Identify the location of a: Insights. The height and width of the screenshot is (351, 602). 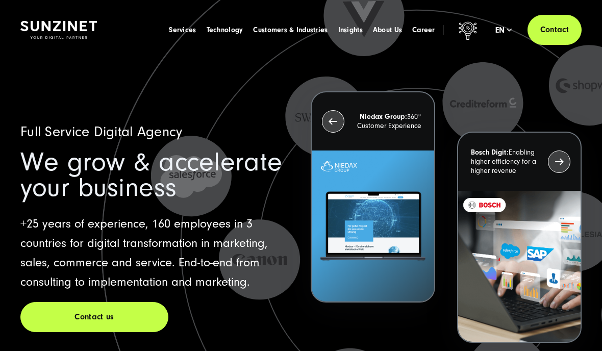
(350, 30).